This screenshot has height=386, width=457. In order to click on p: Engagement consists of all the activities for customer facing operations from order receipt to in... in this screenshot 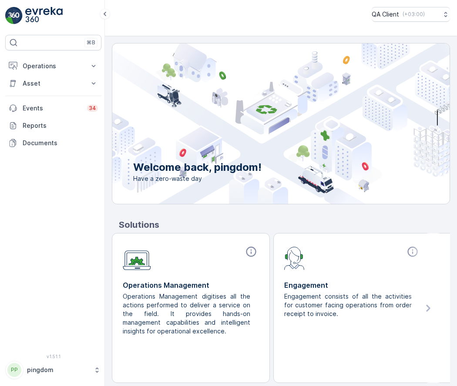, I will do `click(348, 305)`.